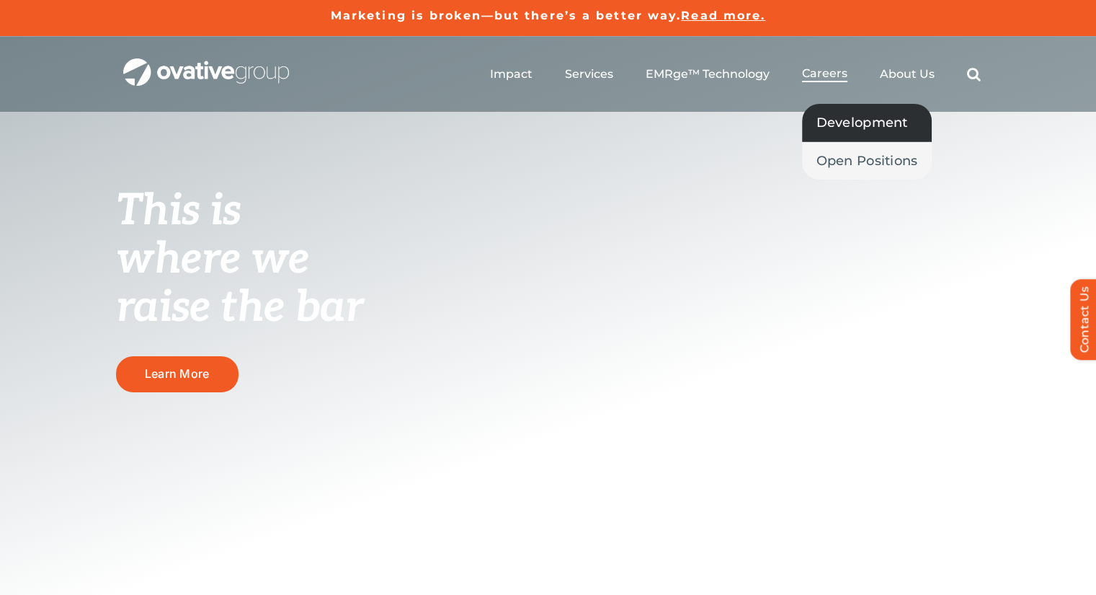 This screenshot has height=595, width=1096. Describe the element at coordinates (239, 283) in the screenshot. I see `span: where we raise the bar` at that location.